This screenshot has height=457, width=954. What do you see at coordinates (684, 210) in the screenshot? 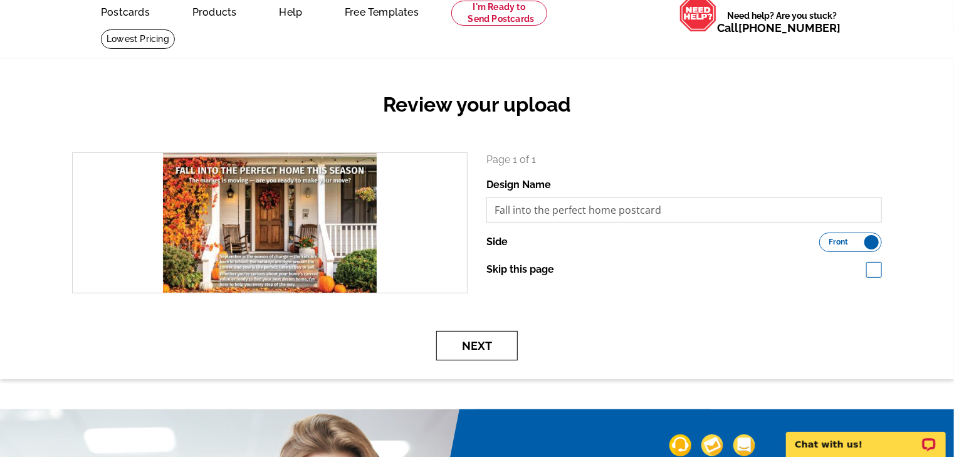
I see `input: File Name` at bounding box center [684, 210].